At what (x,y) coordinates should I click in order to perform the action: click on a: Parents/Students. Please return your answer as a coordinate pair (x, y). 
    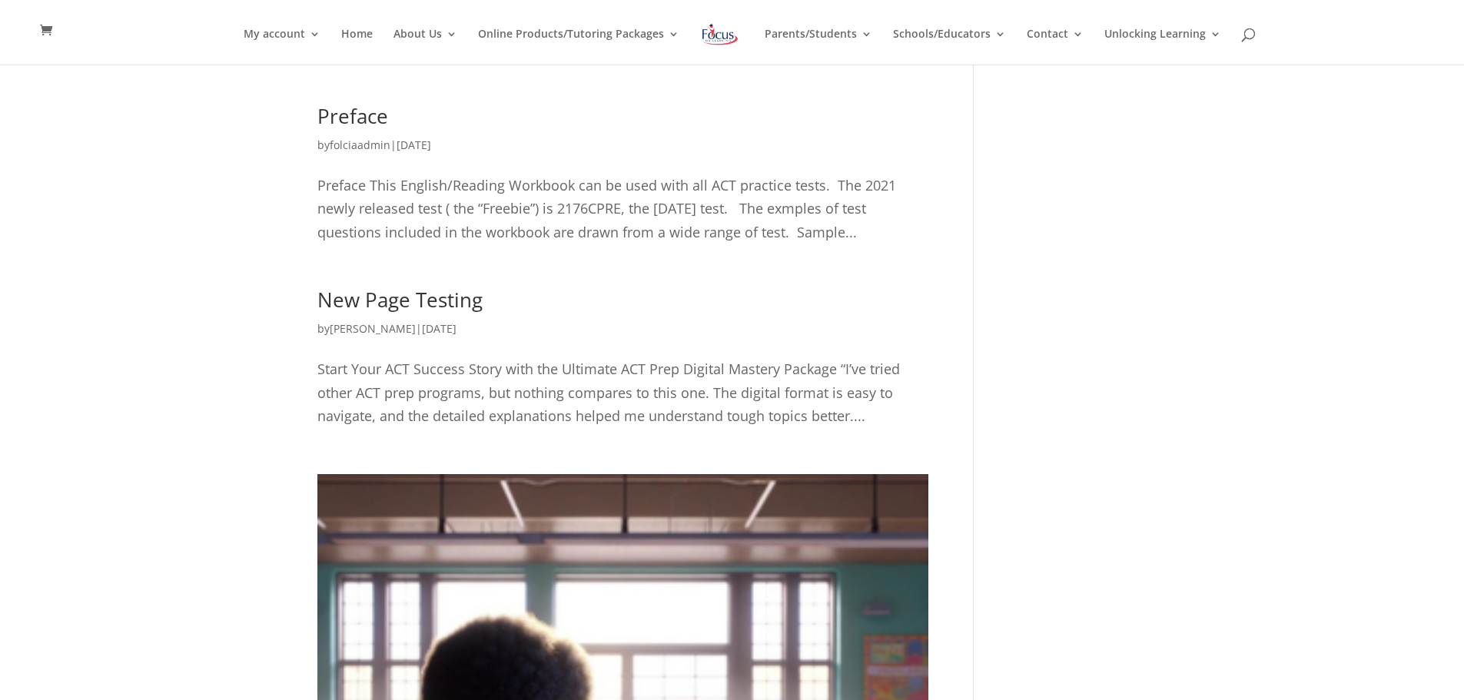
    Looking at the image, I should click on (819, 46).